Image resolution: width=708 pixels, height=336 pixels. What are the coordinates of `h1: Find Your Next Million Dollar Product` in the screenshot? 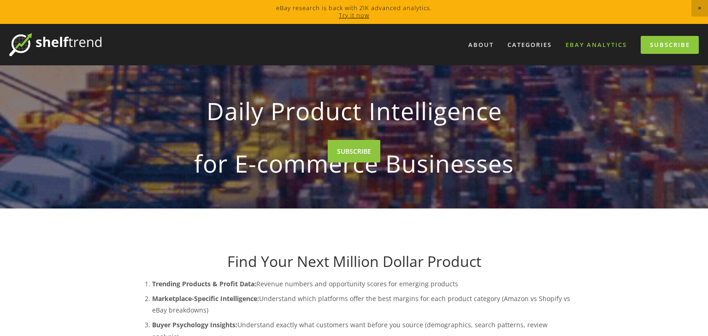 It's located at (354, 262).